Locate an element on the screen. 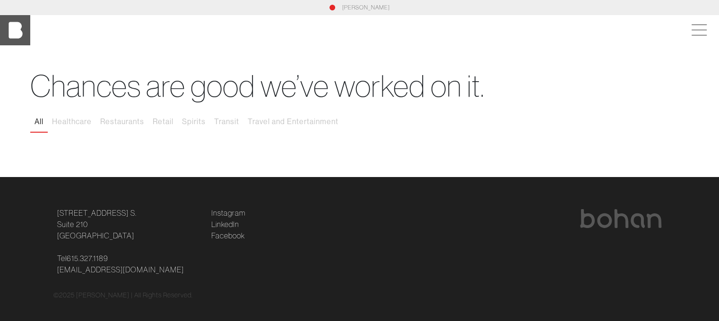 This screenshot has width=719, height=321. button: All is located at coordinates (39, 122).